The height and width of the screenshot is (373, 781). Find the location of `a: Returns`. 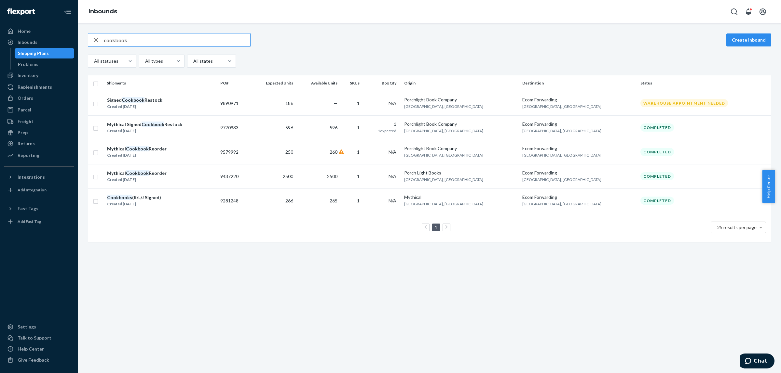

a: Returns is located at coordinates (39, 144).